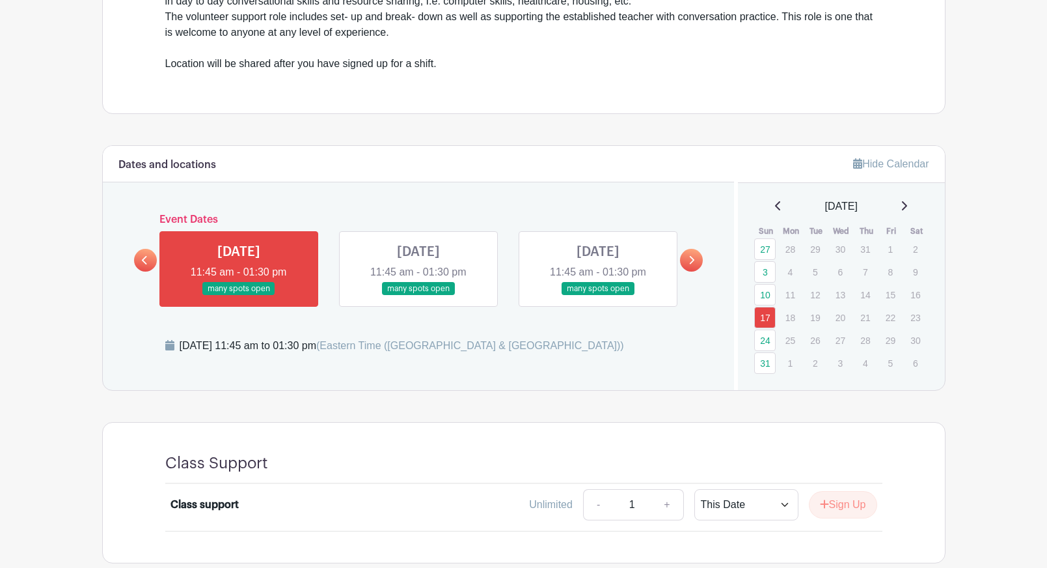  What do you see at coordinates (890, 271) in the screenshot?
I see `p: 8` at bounding box center [890, 271].